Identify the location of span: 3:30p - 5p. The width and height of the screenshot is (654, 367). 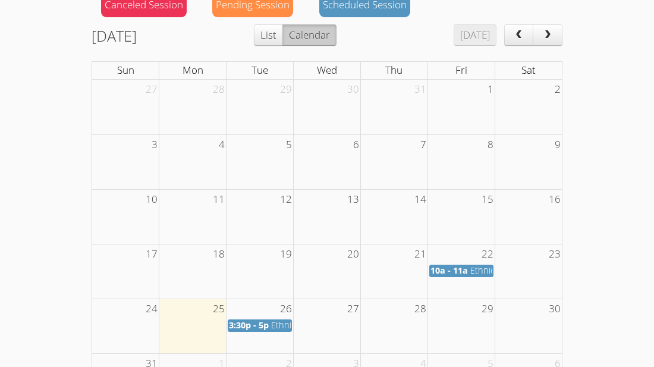
(248, 324).